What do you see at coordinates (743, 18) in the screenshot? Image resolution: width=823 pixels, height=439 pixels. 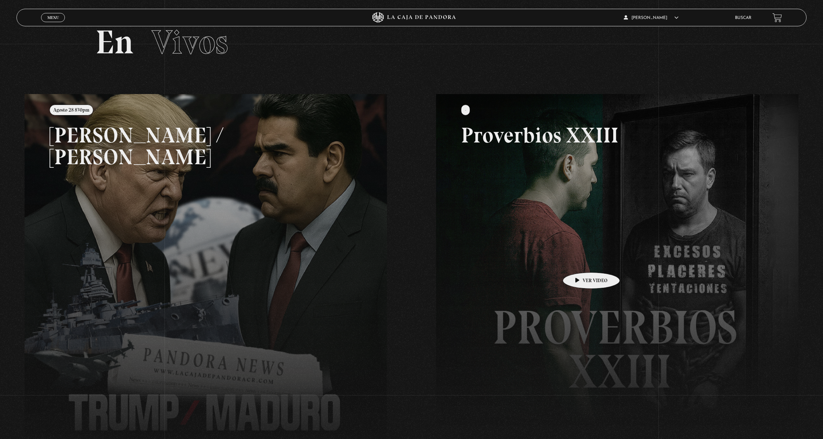 I see `a: Buscar` at bounding box center [743, 18].